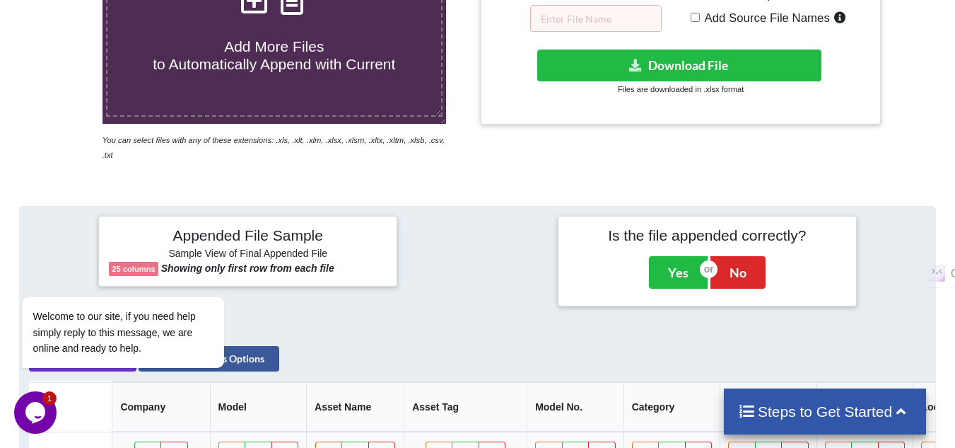 The image size is (955, 448). Describe the element at coordinates (465, 407) in the screenshot. I see `th: Asset Tag` at that location.